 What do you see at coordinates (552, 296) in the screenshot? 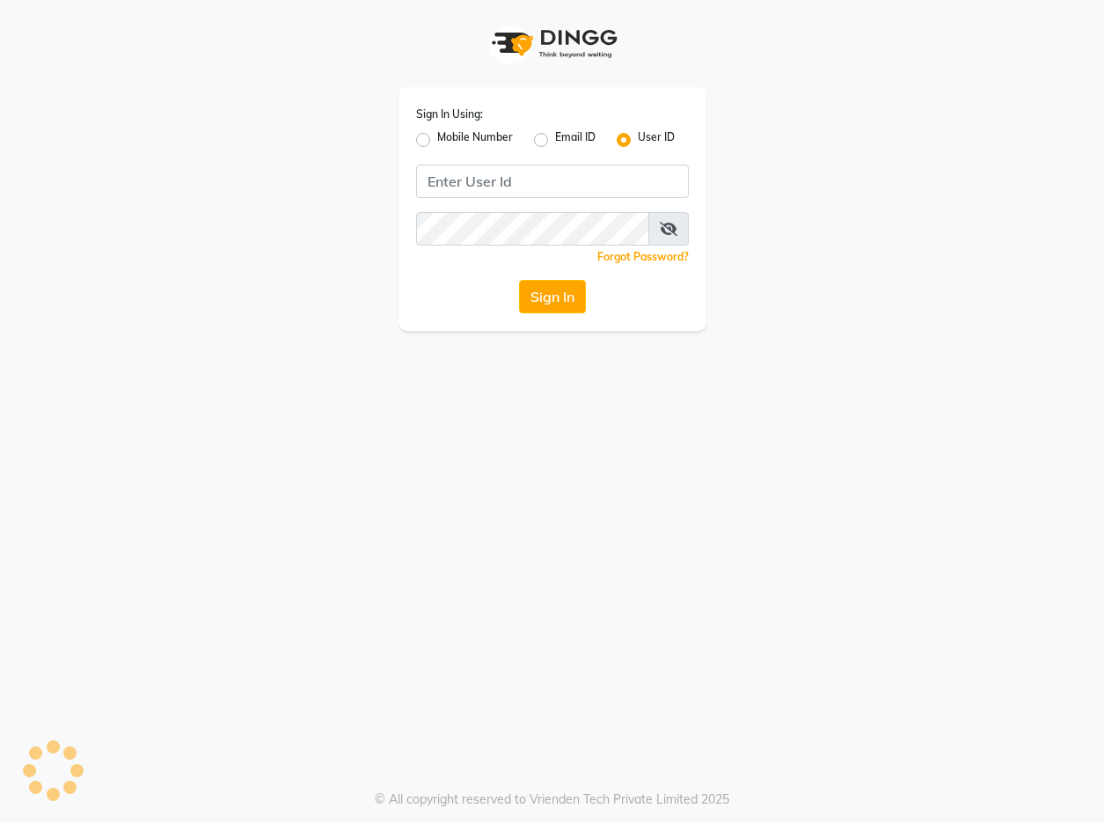
I see `button: Sign In` at bounding box center [552, 296].